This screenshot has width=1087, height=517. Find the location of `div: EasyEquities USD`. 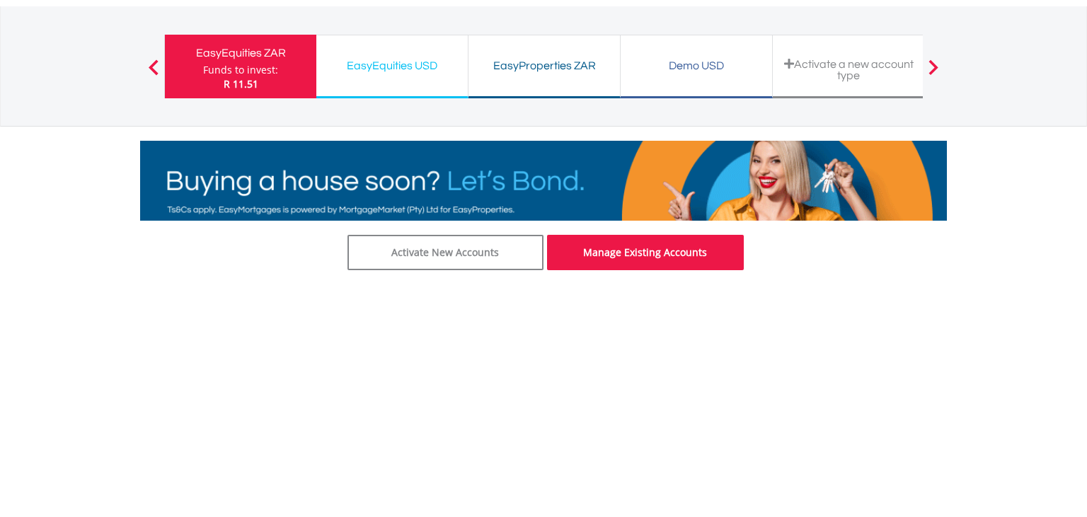

div: EasyEquities USD is located at coordinates (392, 66).